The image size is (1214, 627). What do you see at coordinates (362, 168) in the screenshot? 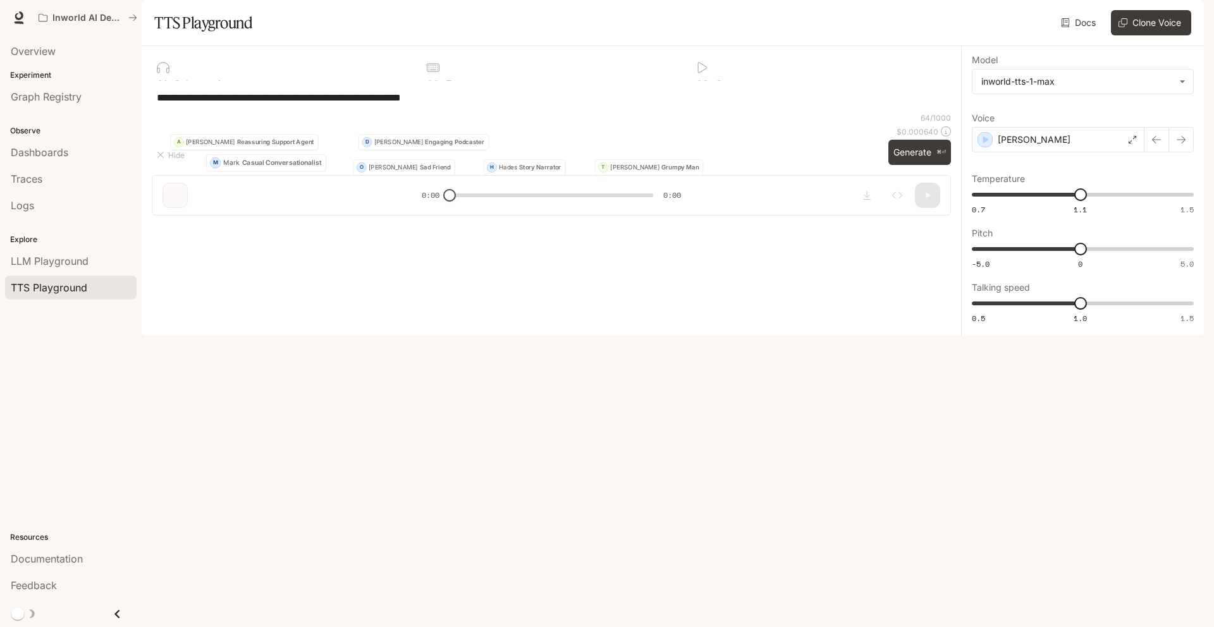
I see `div: O` at bounding box center [362, 168].